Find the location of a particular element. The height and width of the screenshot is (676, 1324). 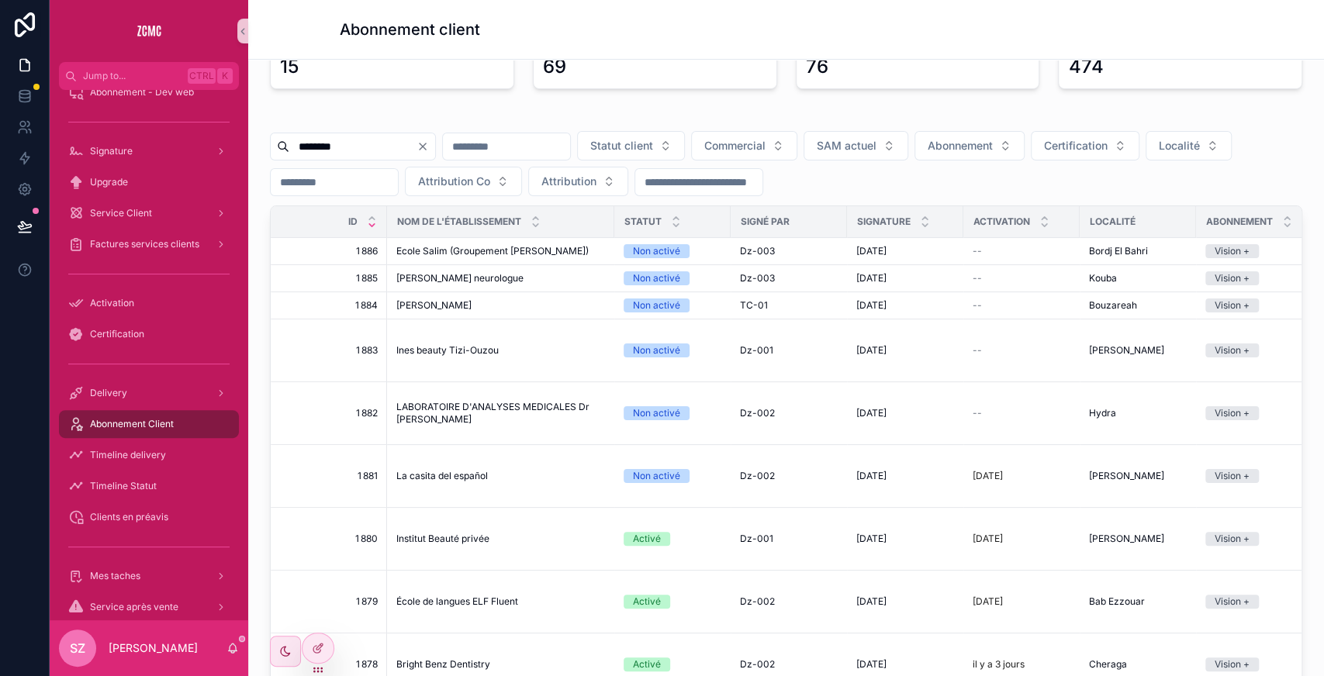

a: Signature is located at coordinates (149, 151).